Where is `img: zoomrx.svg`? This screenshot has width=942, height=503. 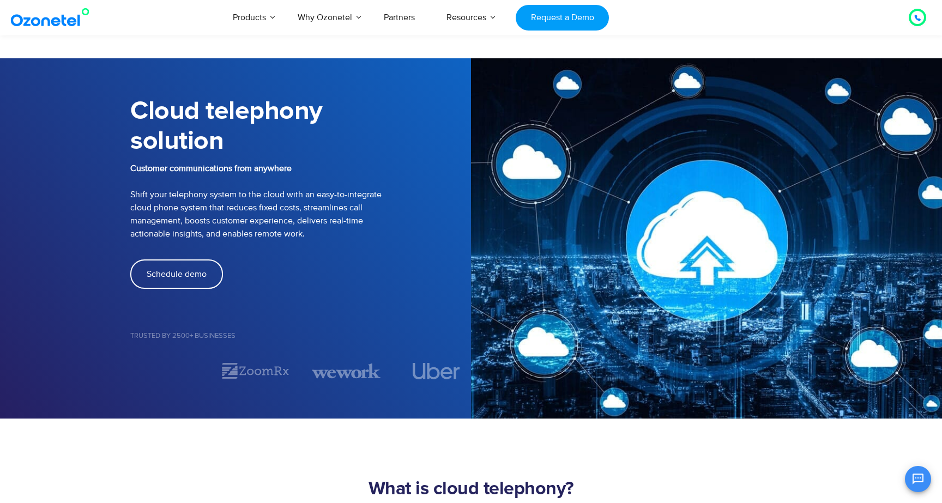
img: zoomrx.svg is located at coordinates (255, 371).